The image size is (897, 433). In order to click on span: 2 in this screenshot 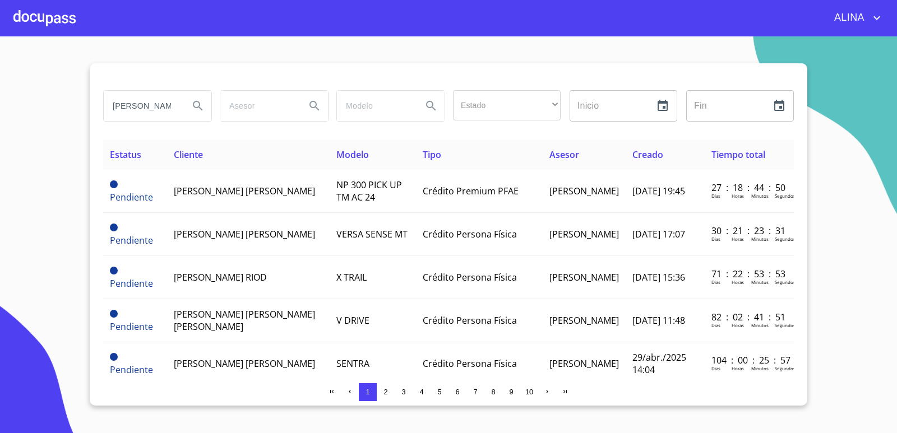, I will do `click(385, 392)`.